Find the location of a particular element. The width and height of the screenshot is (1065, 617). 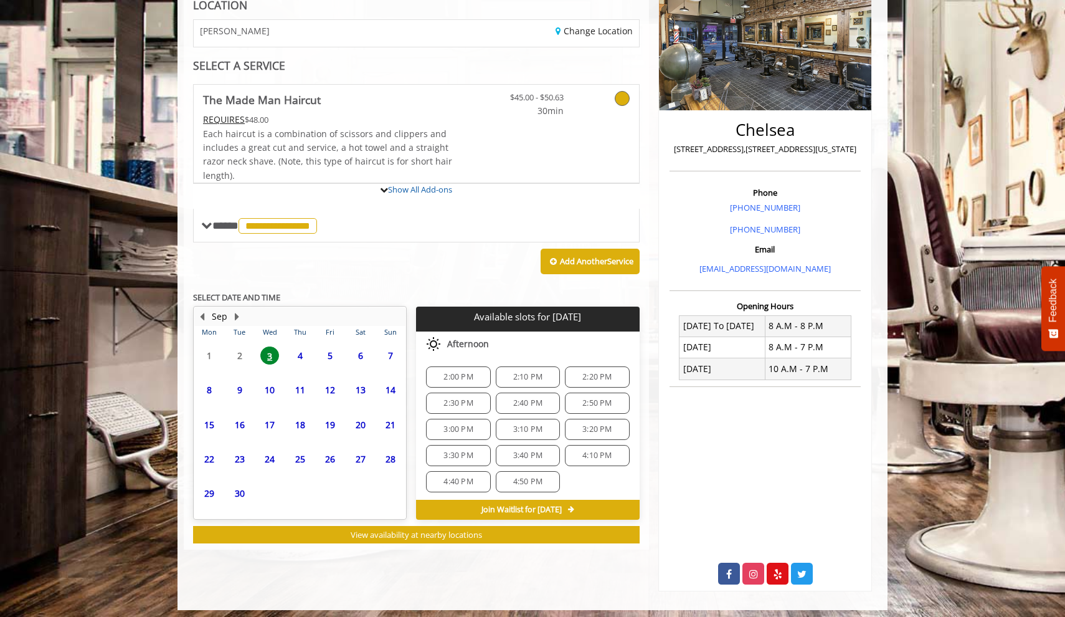

span: 5 is located at coordinates (330, 355).